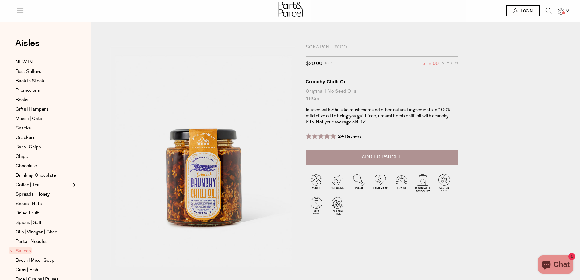 Image resolution: width=580 pixels, height=280 pixels. I want to click on span: Cans | Fish, so click(27, 270).